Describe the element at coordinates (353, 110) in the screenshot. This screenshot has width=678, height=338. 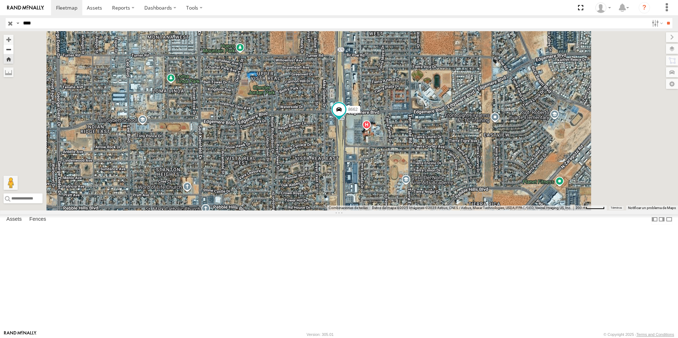
I see `span: 8662` at that location.